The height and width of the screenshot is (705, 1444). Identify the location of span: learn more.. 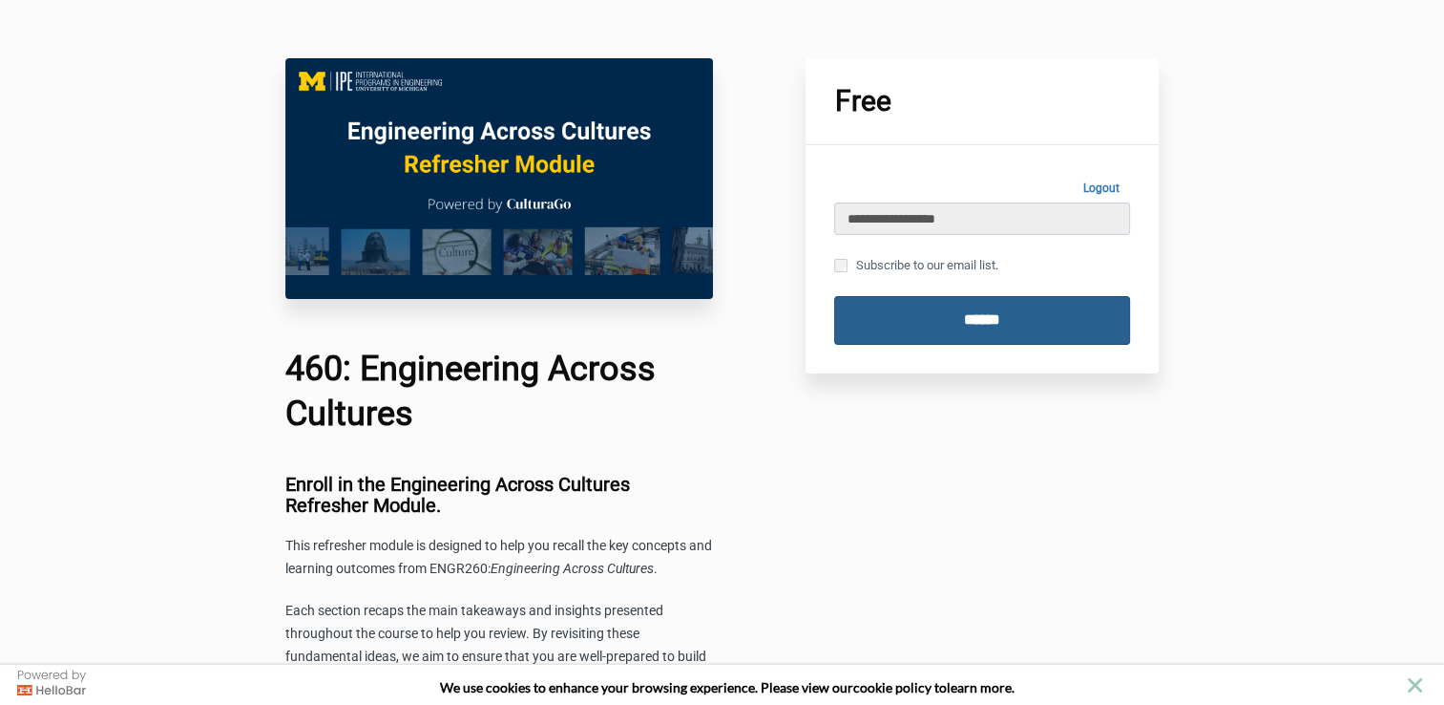
(980, 686).